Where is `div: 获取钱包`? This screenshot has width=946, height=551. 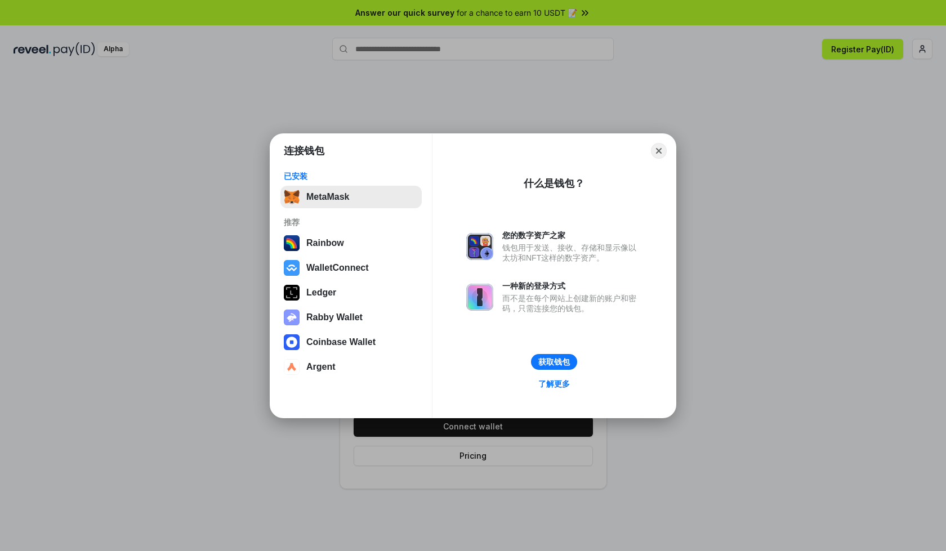
div: 获取钱包 is located at coordinates (554, 362).